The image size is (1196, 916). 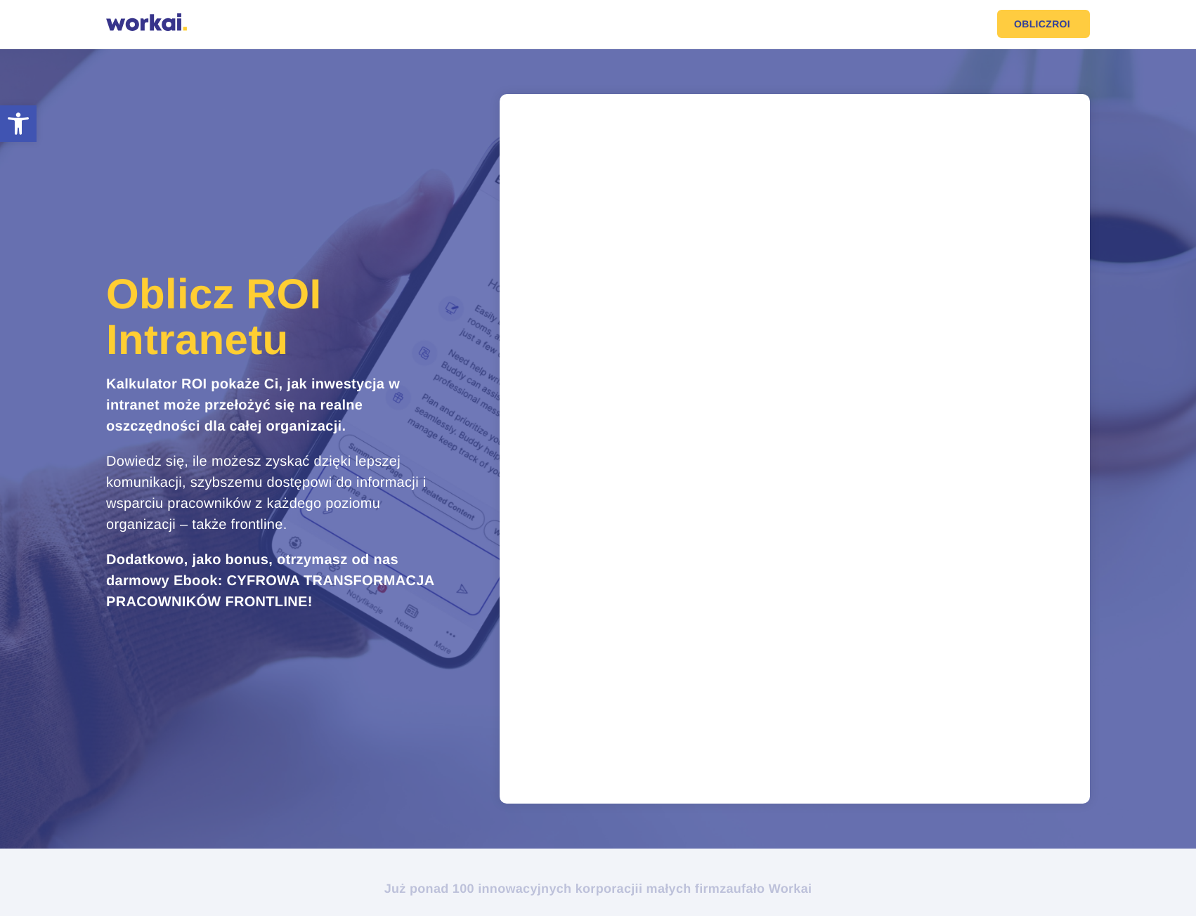 What do you see at coordinates (598, 889) in the screenshot?
I see `h2: Już ponad 100 innowacyjnych korporacji zaufało Workai` at bounding box center [598, 889].